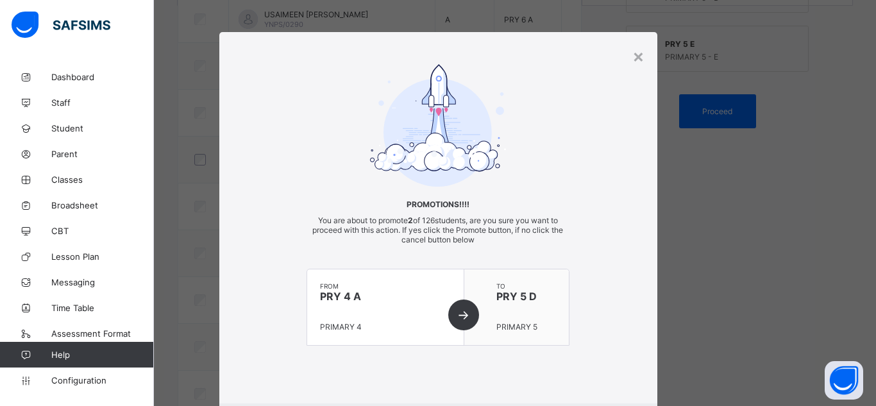 Image resolution: width=876 pixels, height=406 pixels. I want to click on span: Configuration, so click(102, 380).